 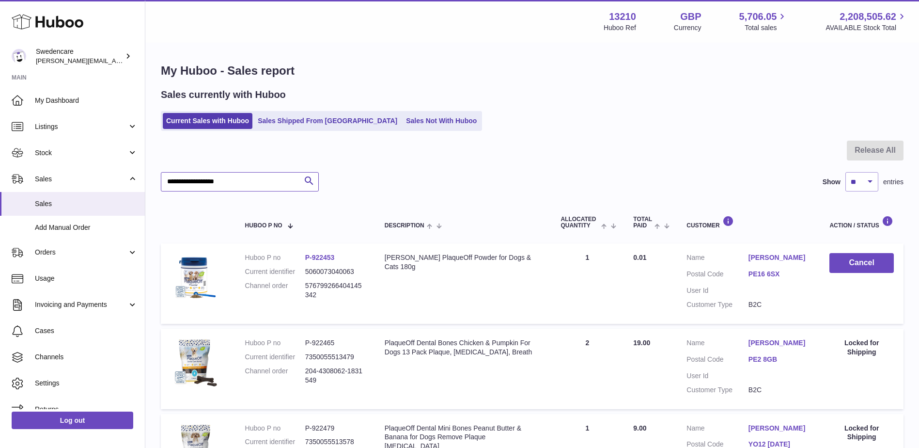 I want to click on td: 1, so click(x=587, y=284).